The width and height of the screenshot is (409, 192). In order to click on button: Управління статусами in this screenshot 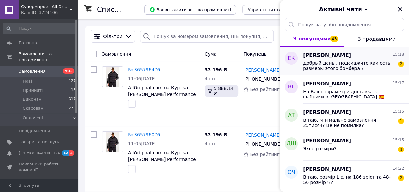, I will do `click(273, 10)`.